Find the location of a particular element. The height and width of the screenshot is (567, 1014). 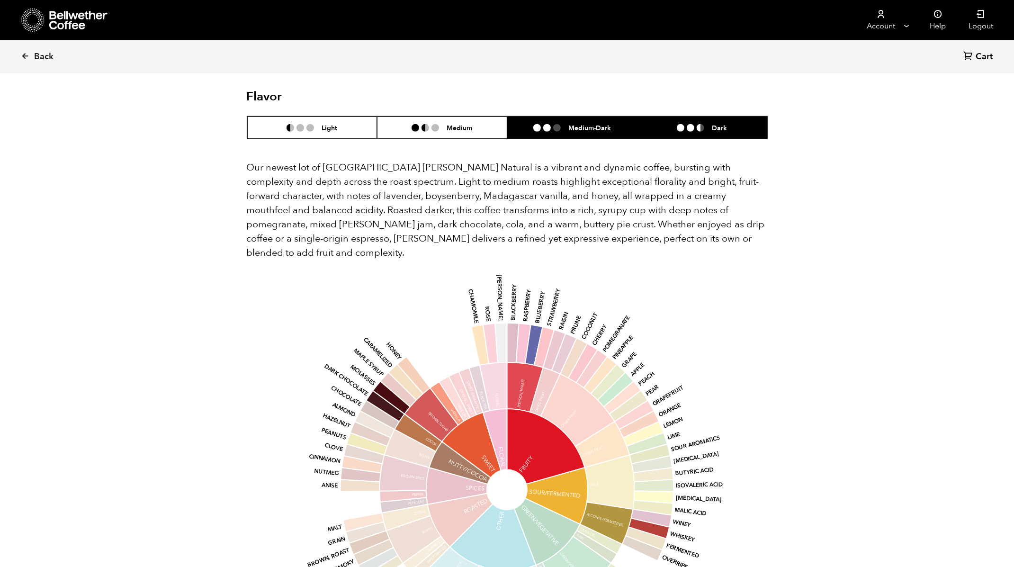

span: Back is located at coordinates (44, 57).